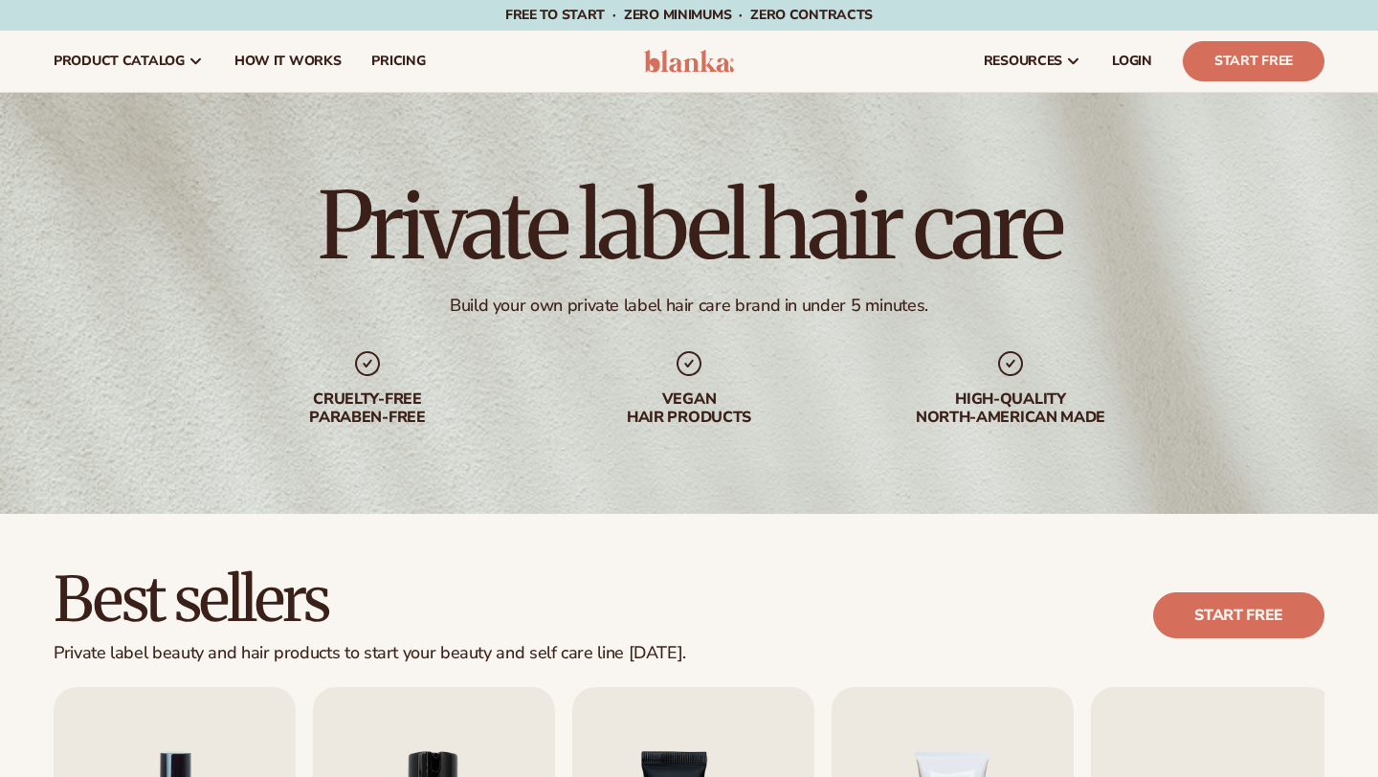  I want to click on span: resources, so click(1023, 61).